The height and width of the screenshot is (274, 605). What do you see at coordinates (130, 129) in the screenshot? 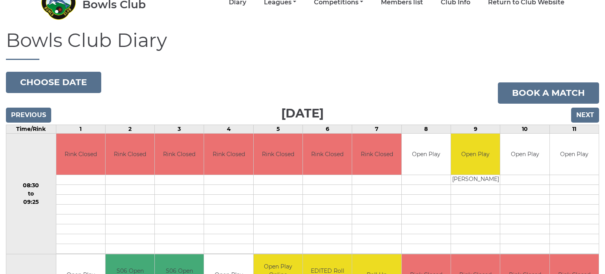
I see `td: 2` at bounding box center [130, 129].